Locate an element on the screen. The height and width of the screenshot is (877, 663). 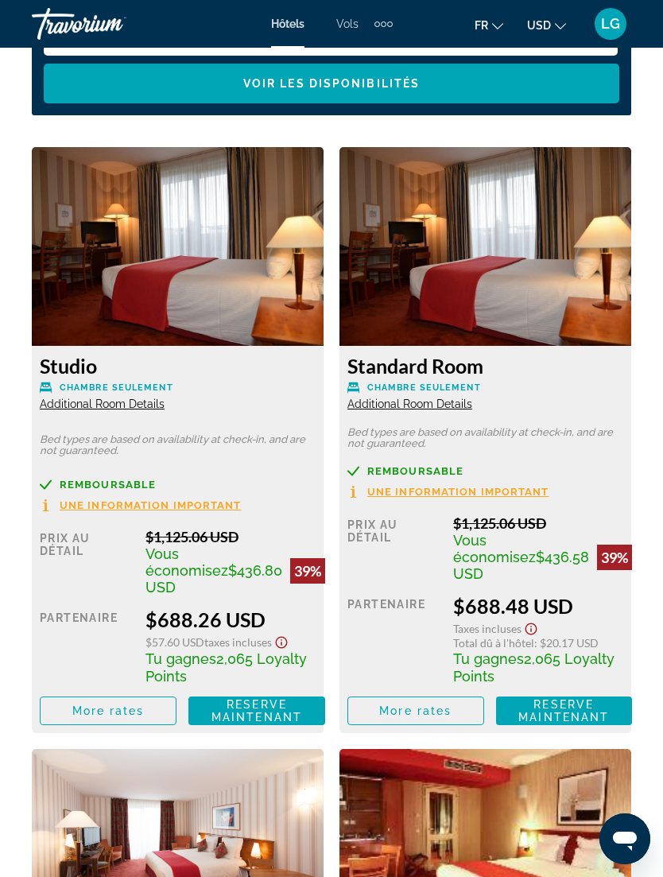
span: LG is located at coordinates (611, 24).